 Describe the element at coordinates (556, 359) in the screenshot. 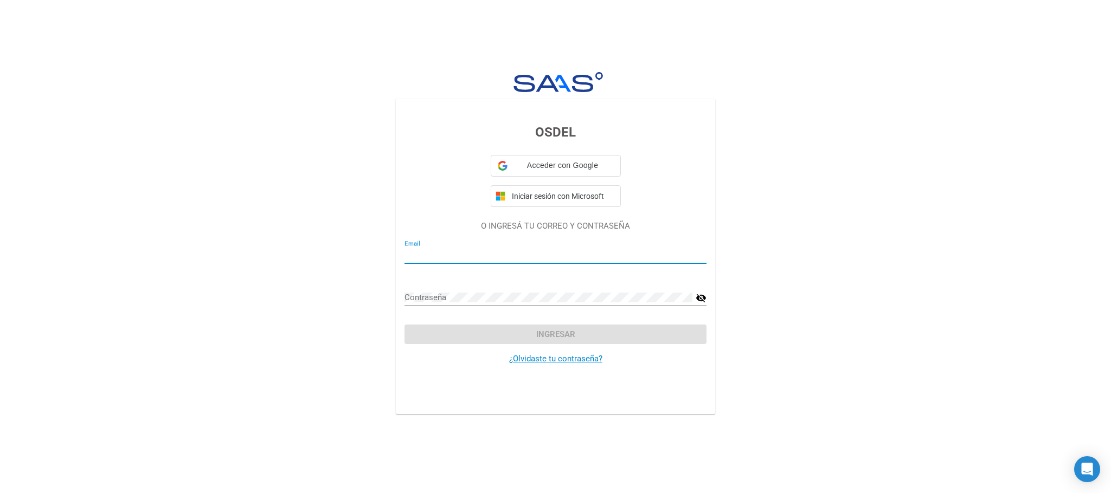

I see `a: ¿Olvidaste tu contraseña?` at that location.